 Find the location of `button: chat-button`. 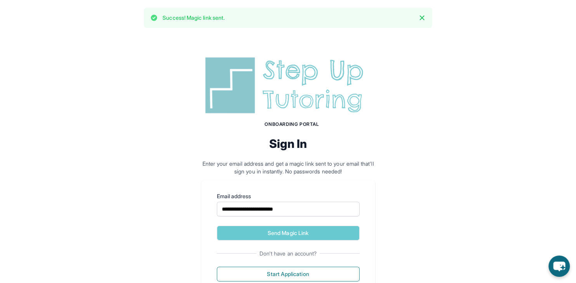

button: chat-button is located at coordinates (559, 266).